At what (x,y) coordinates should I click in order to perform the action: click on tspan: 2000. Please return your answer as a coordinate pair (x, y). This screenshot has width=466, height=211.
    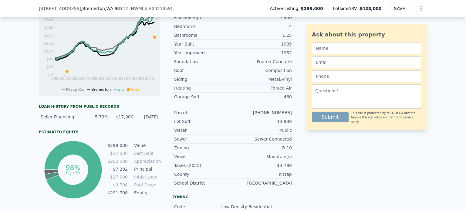
    Looking at the image, I should click on (55, 79).